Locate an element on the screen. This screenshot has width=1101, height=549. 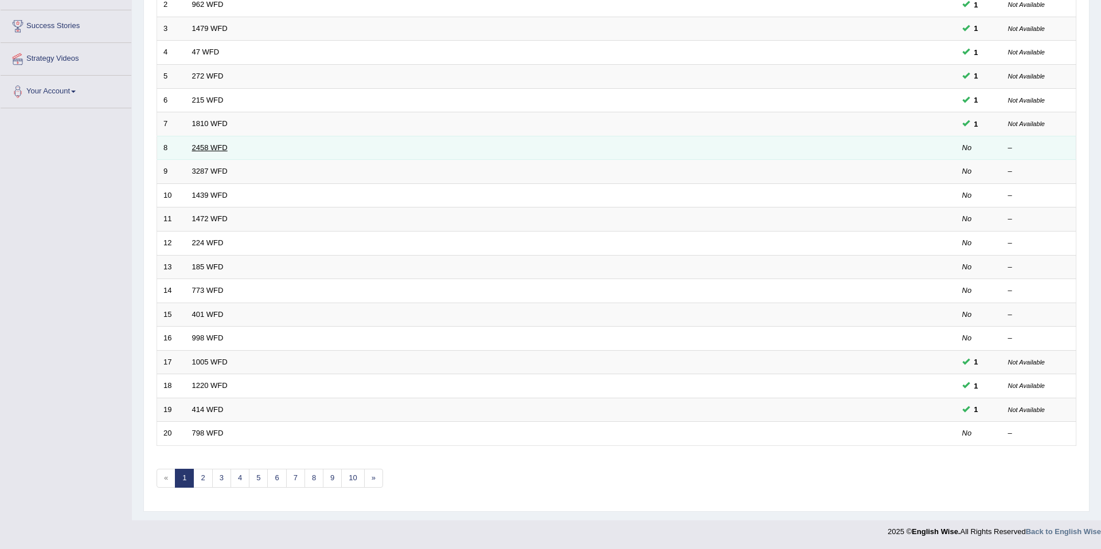
a: 3 is located at coordinates (221, 478).